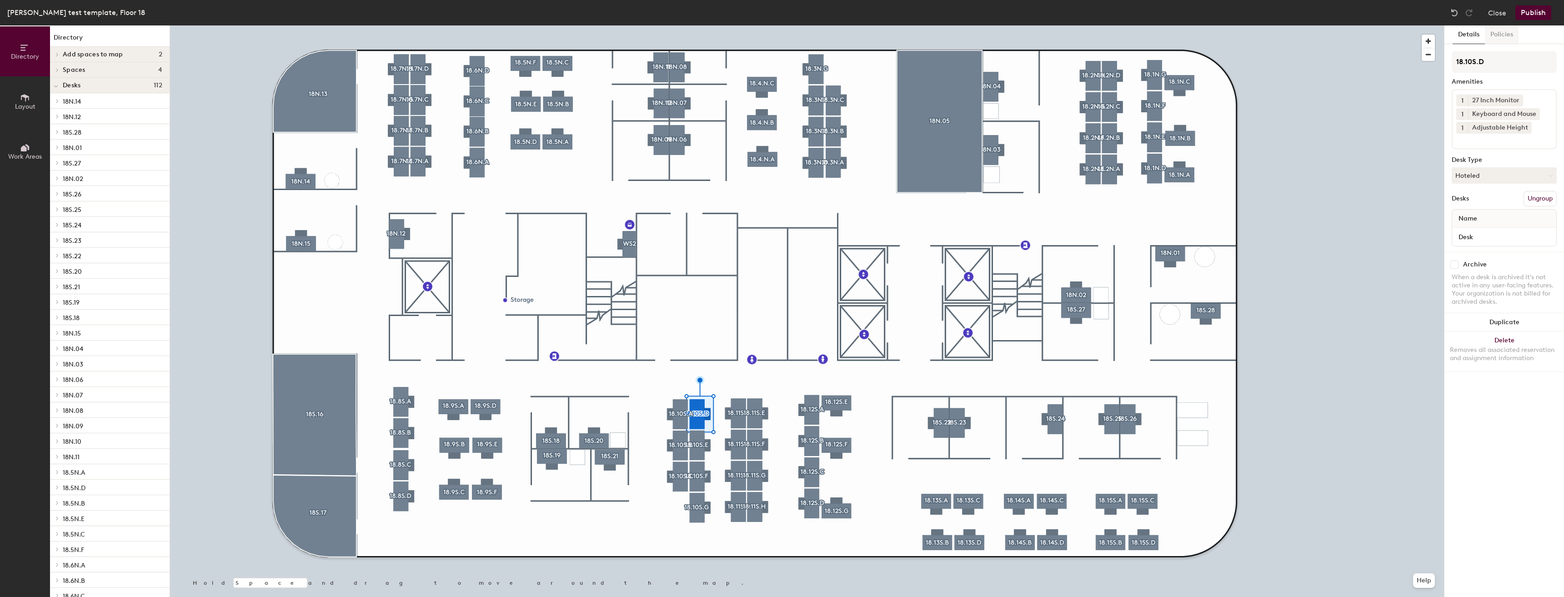  I want to click on span: 18S.19, so click(71, 302).